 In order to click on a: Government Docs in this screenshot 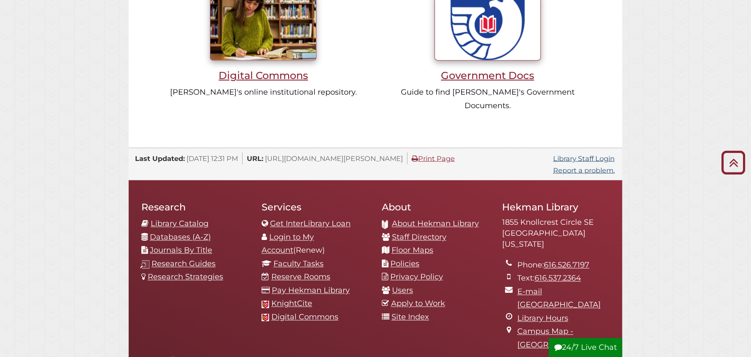, I will do `click(488, 52)`.